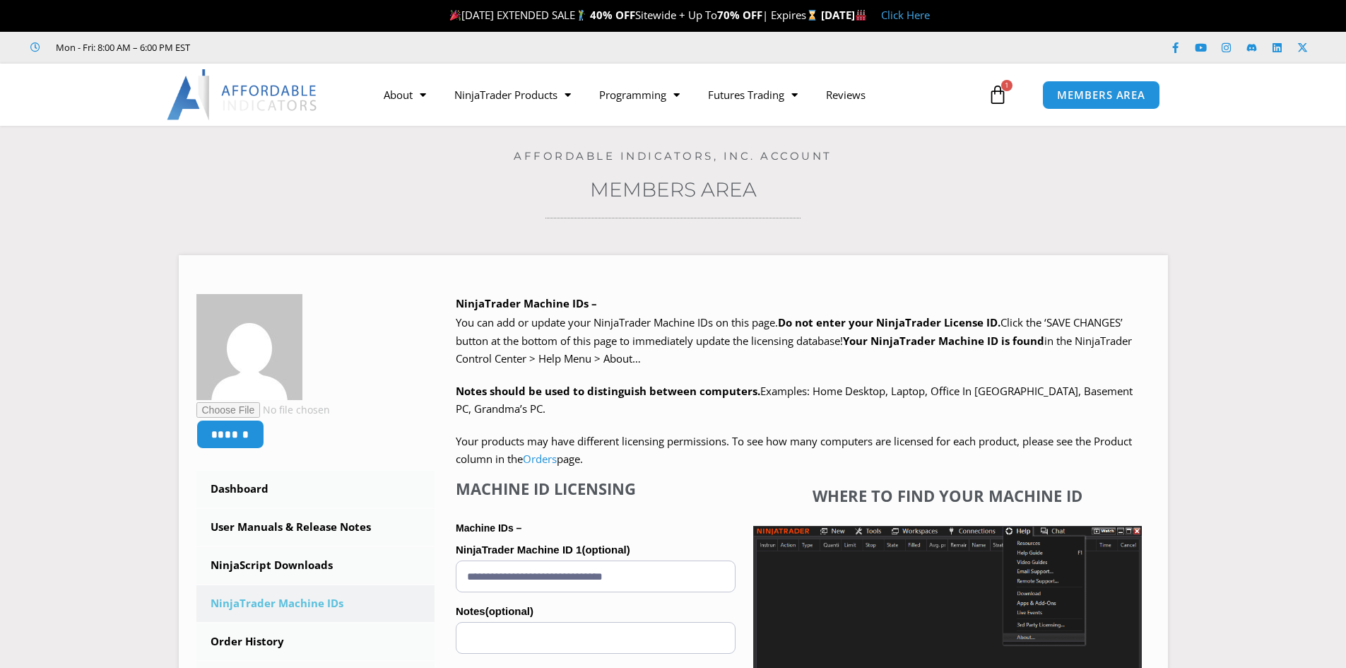  Describe the element at coordinates (316, 527) in the screenshot. I see `a: User Manuals & Release Notes` at that location.